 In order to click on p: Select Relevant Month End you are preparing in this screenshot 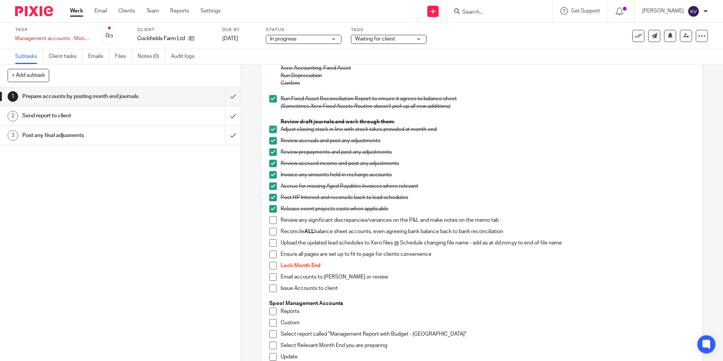, I will do `click(488, 345)`.